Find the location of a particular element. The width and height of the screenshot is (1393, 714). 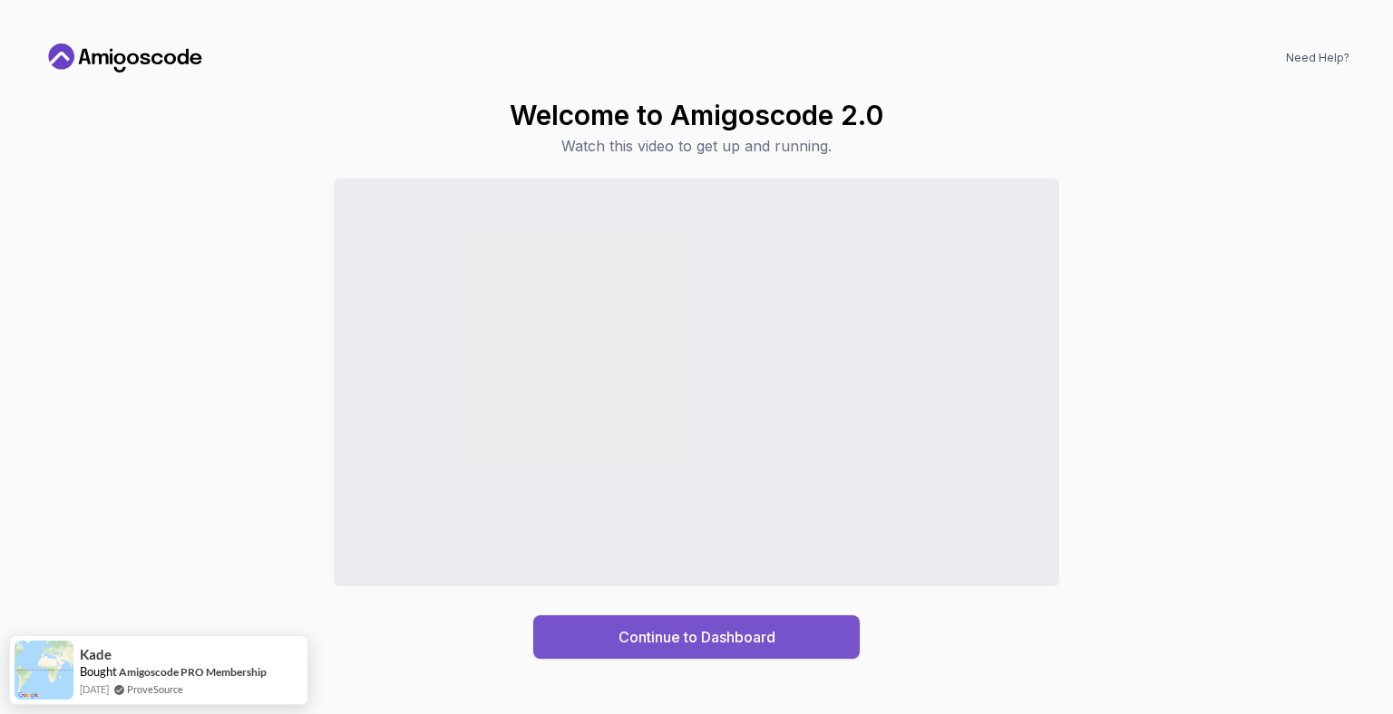

a: Need Help? is located at coordinates (1317, 58).